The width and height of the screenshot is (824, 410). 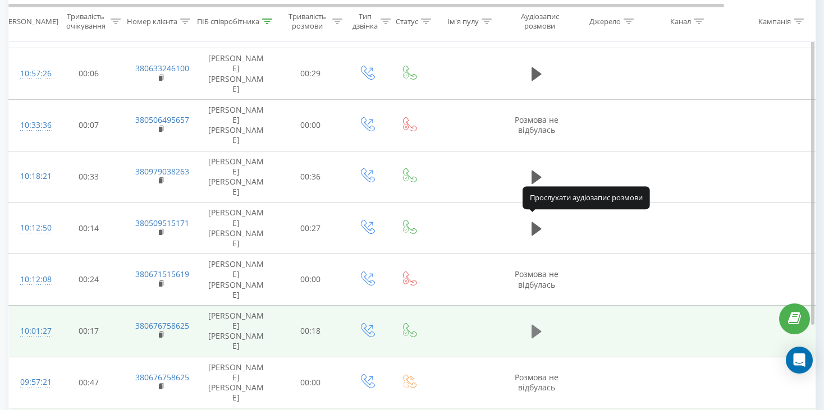 What do you see at coordinates (89, 74) in the screenshot?
I see `td: 00:06` at bounding box center [89, 74].